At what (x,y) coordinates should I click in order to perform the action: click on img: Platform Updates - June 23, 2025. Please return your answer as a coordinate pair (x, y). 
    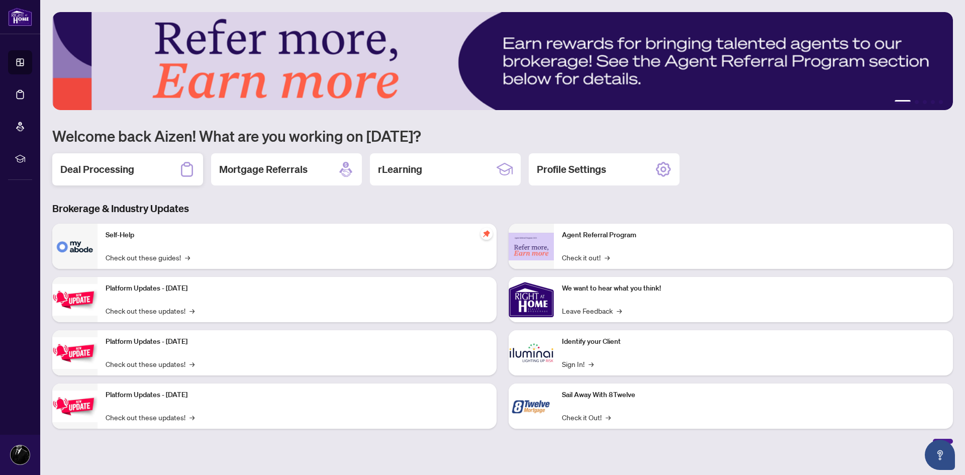
    Looking at the image, I should click on (75, 406).